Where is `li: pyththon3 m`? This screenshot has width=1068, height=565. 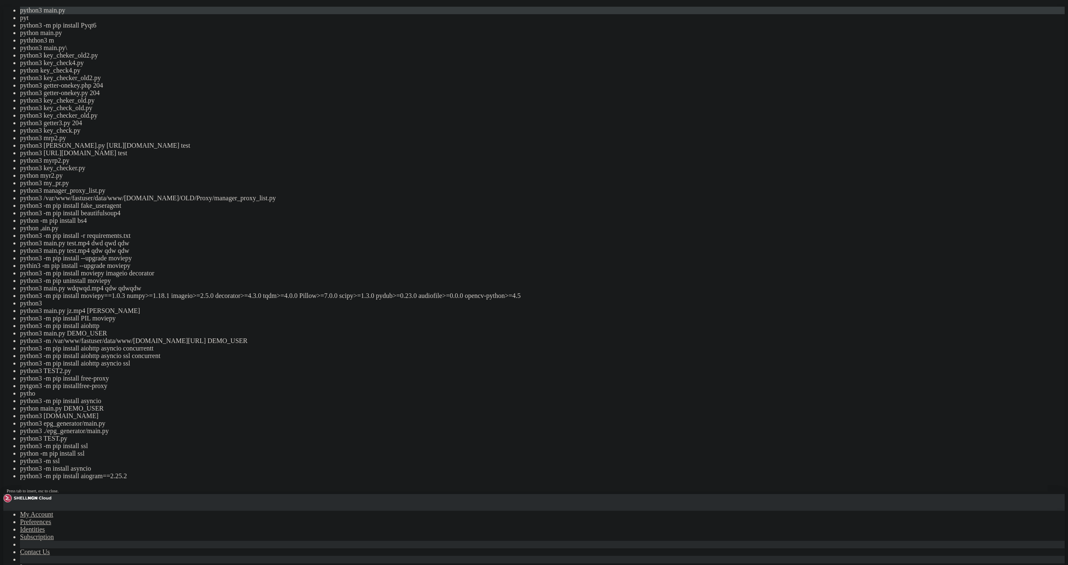
li: pyththon3 m is located at coordinates (542, 40).